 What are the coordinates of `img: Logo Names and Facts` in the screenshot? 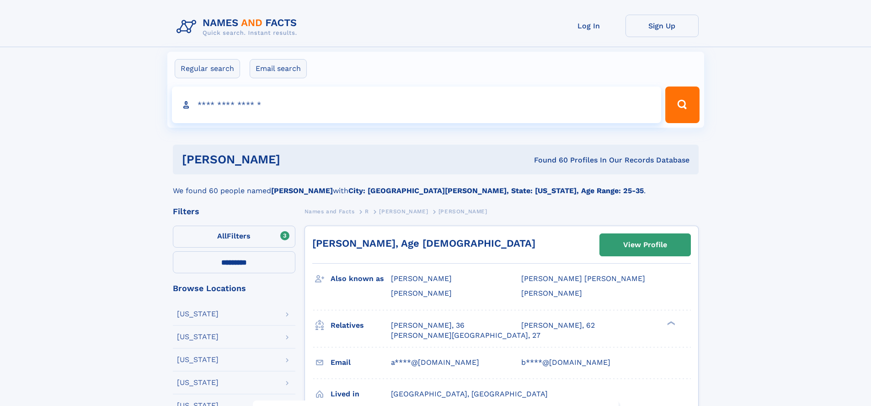 It's located at (239, 27).